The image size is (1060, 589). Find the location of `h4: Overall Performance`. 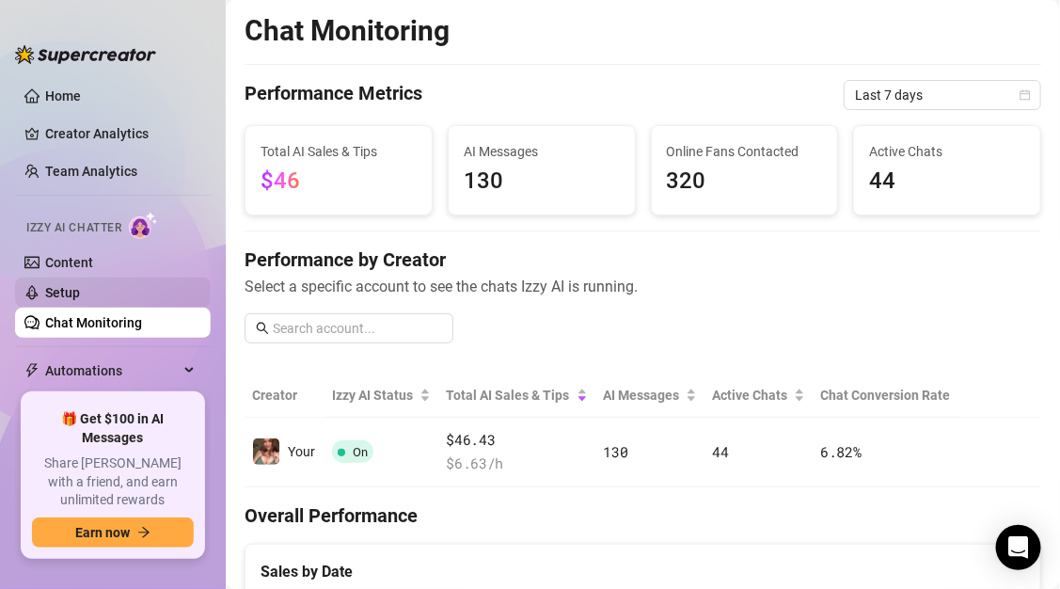

h4: Overall Performance is located at coordinates (642, 515).